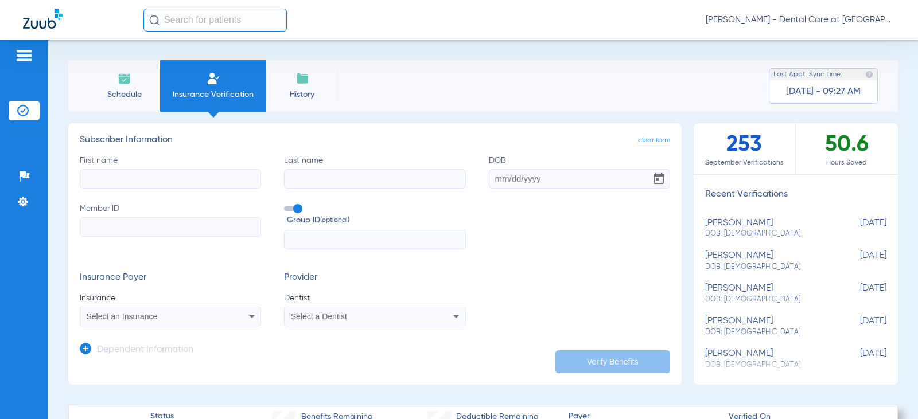  I want to click on div: 50.6, so click(847, 149).